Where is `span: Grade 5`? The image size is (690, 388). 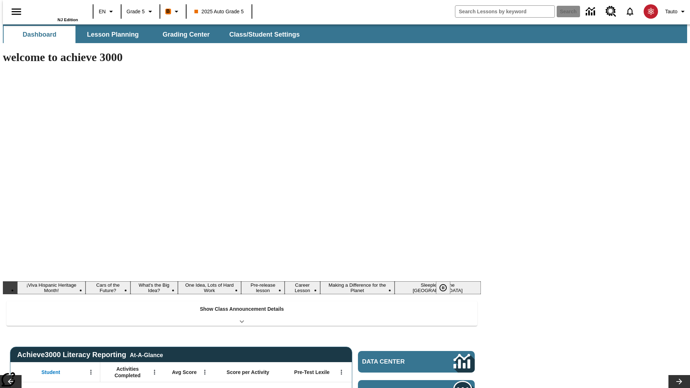
span: Grade 5 is located at coordinates (135, 11).